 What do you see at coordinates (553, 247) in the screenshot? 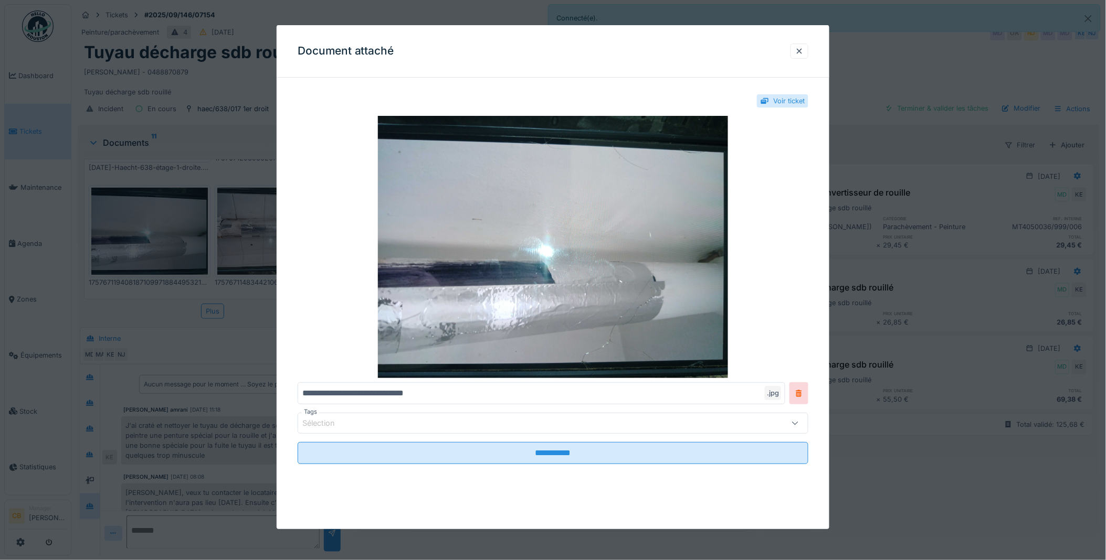
I see `img: 3caf06c0-6137-4bbc-bdce-c75df32475ea-17576711940818710997188449532187.jpg` at bounding box center [553, 247].